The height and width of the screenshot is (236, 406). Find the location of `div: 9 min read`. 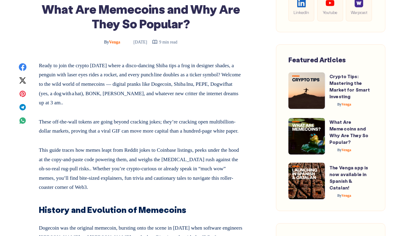

div: 9 min read is located at coordinates (165, 42).